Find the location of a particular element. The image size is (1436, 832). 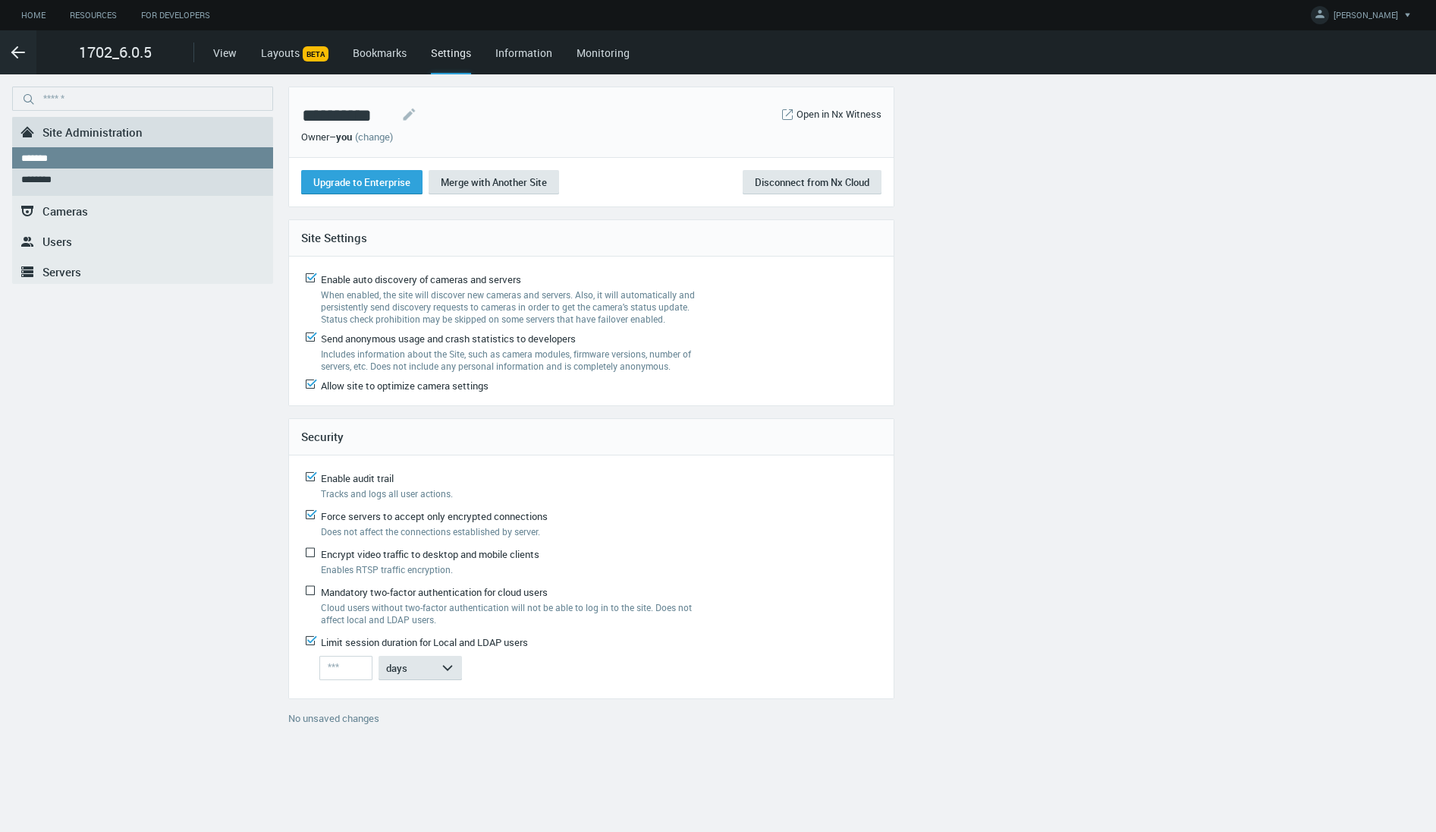

a: Bookmarks is located at coordinates (379, 52).